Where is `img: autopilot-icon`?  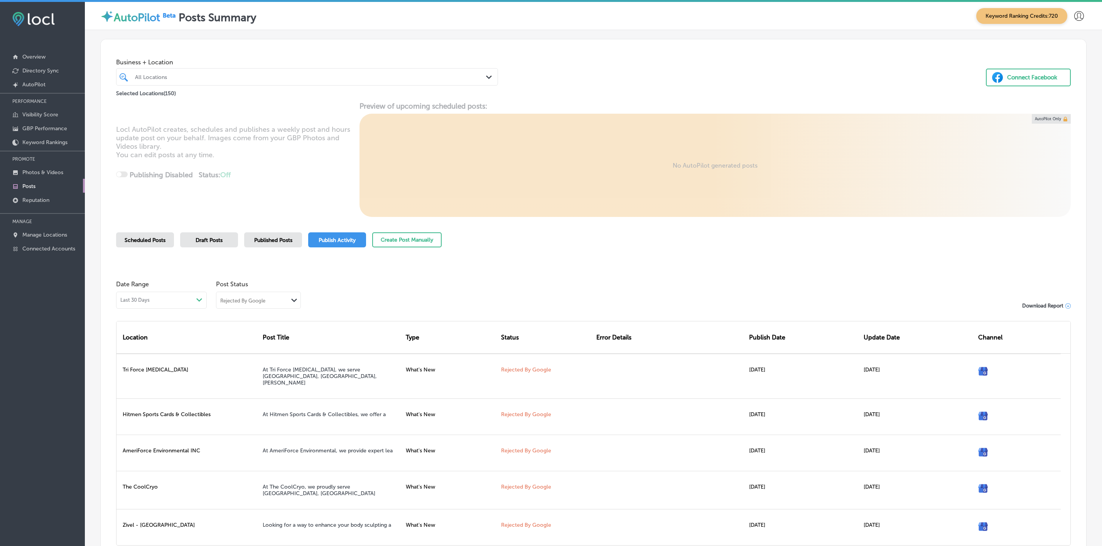
img: autopilot-icon is located at coordinates (107, 16).